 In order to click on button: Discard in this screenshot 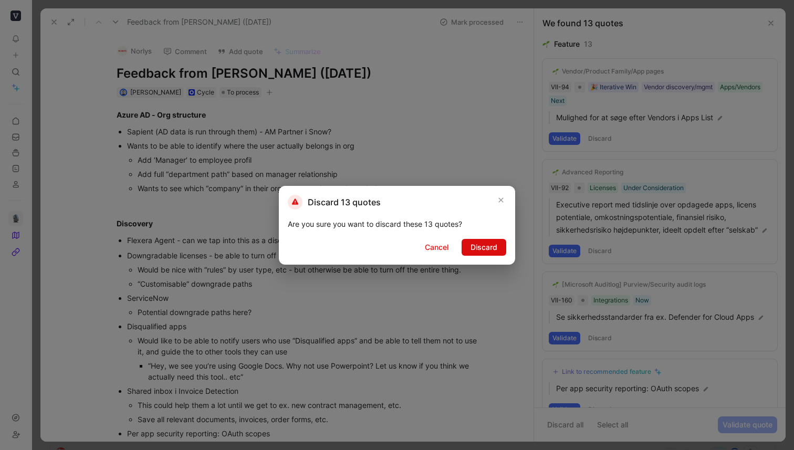, I will do `click(484, 247)`.